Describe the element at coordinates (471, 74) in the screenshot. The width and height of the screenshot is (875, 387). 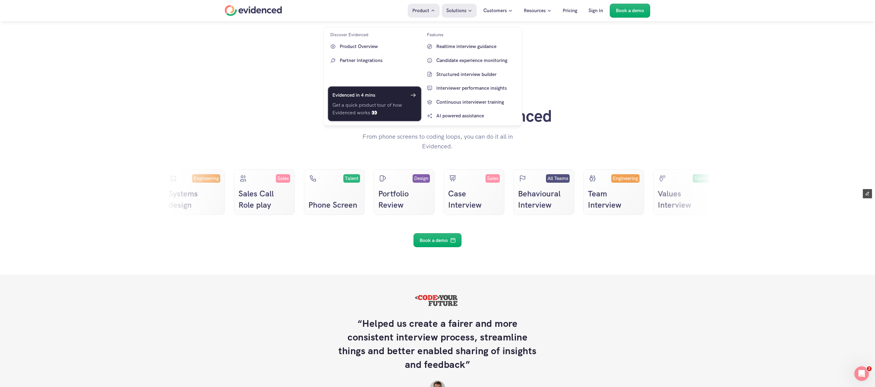
I see `a: Structured interview builder` at that location.